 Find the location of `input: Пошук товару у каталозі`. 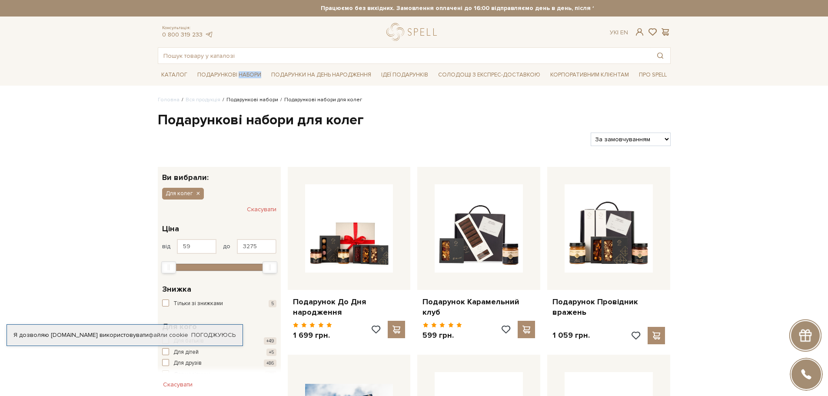

input: Пошук товару у каталозі is located at coordinates (404, 56).